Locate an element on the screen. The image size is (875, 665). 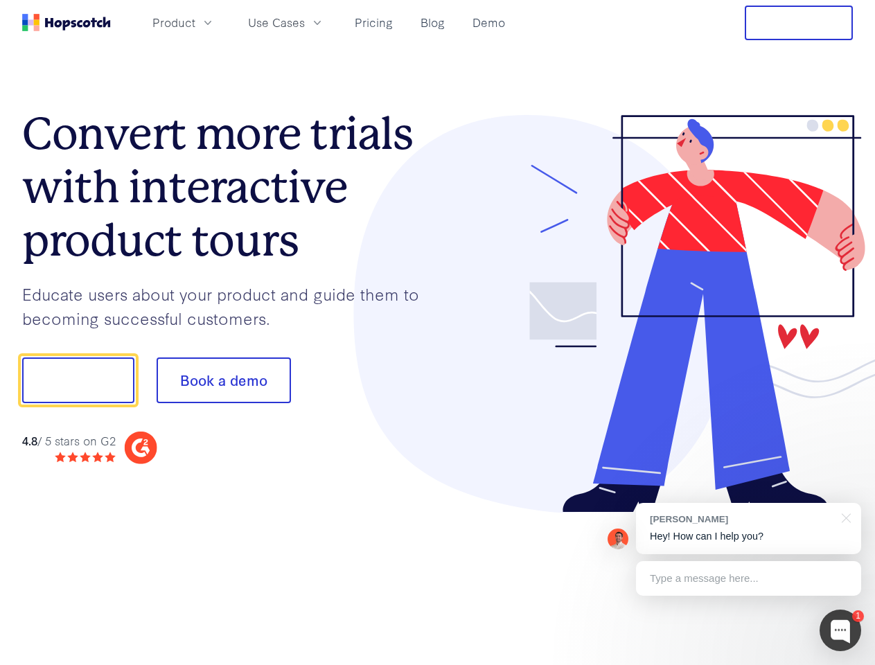
p: Hey! How can I help you? is located at coordinates (748, 536).